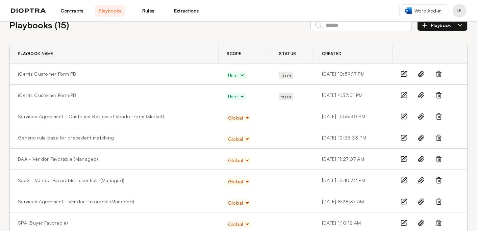  I want to click on span: Playbook, so click(442, 25).